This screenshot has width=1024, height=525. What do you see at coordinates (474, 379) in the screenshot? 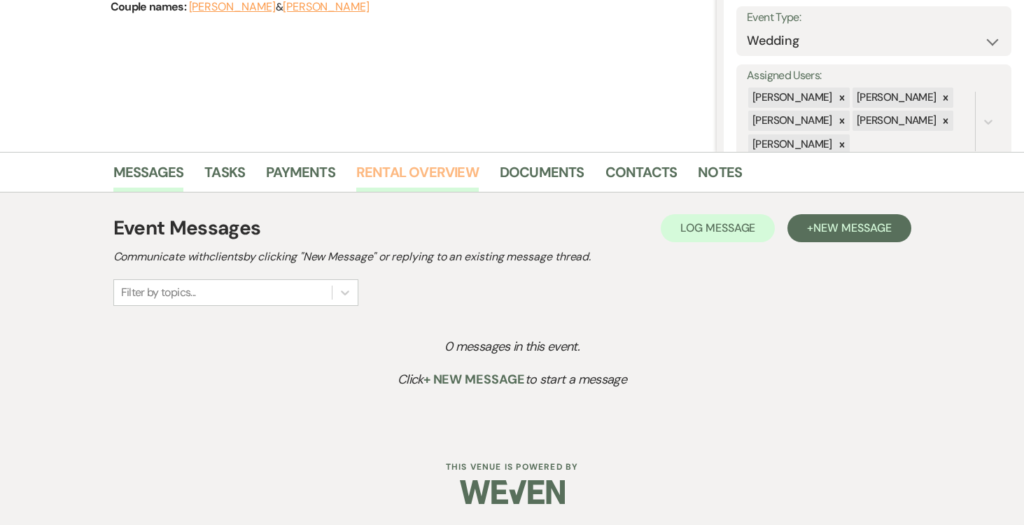
I see `span: + New Message` at bounding box center [474, 379].